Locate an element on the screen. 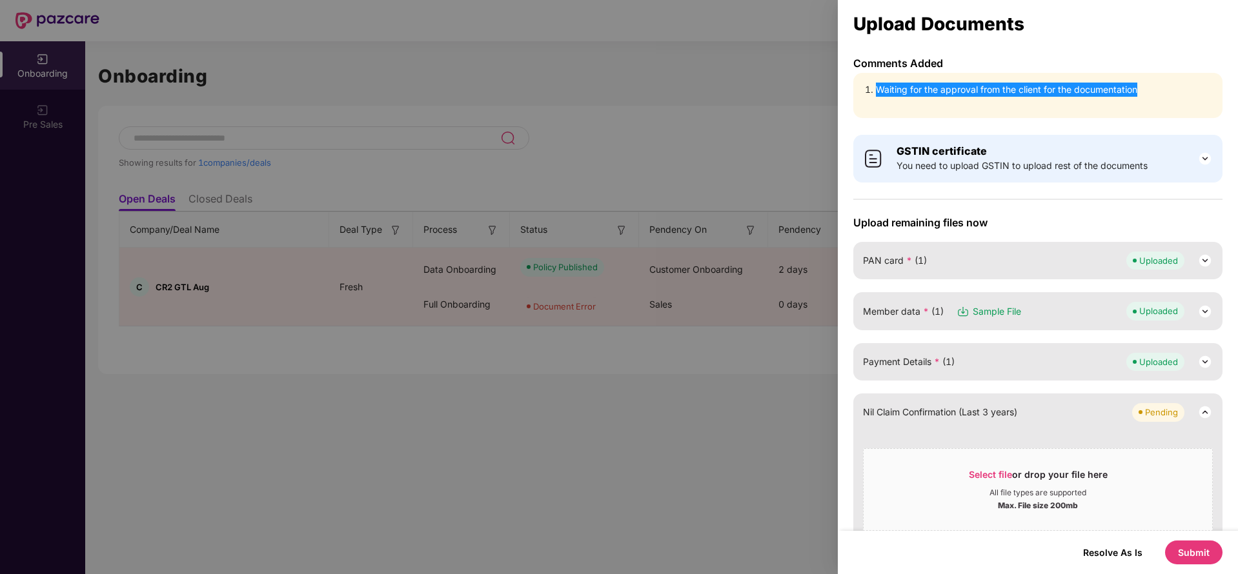  button: Resolve As Is is located at coordinates (1113, 552).